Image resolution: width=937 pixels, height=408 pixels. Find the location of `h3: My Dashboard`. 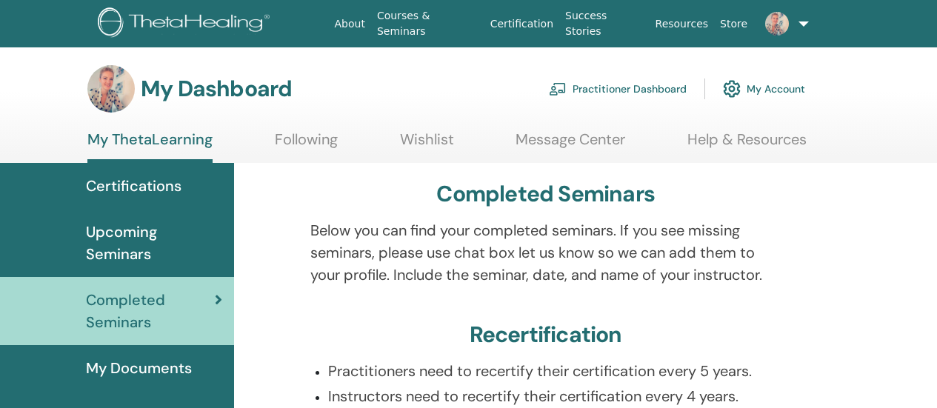

h3: My Dashboard is located at coordinates (216, 89).